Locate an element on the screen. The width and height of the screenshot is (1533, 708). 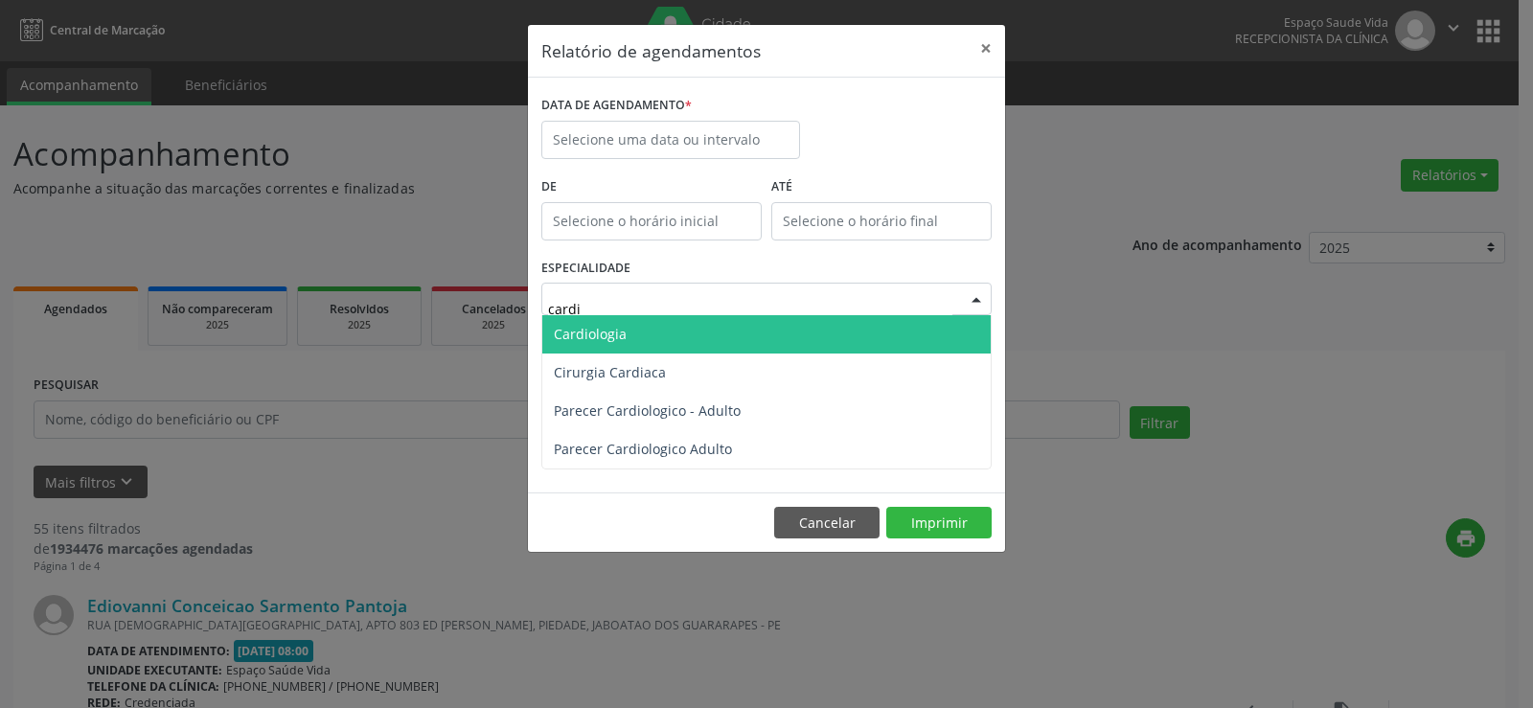
input: Selecione o horário inicial is located at coordinates (651, 221).